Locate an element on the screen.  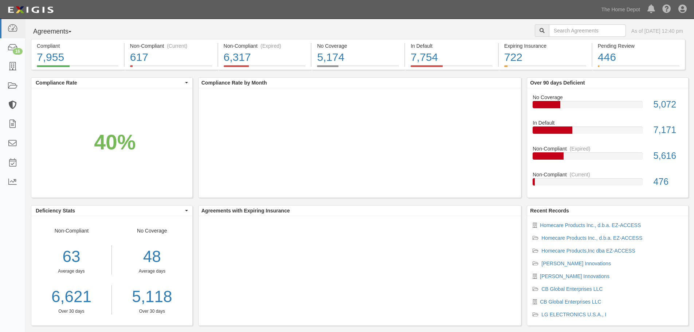
button: Compliance Rate is located at coordinates (112, 83).